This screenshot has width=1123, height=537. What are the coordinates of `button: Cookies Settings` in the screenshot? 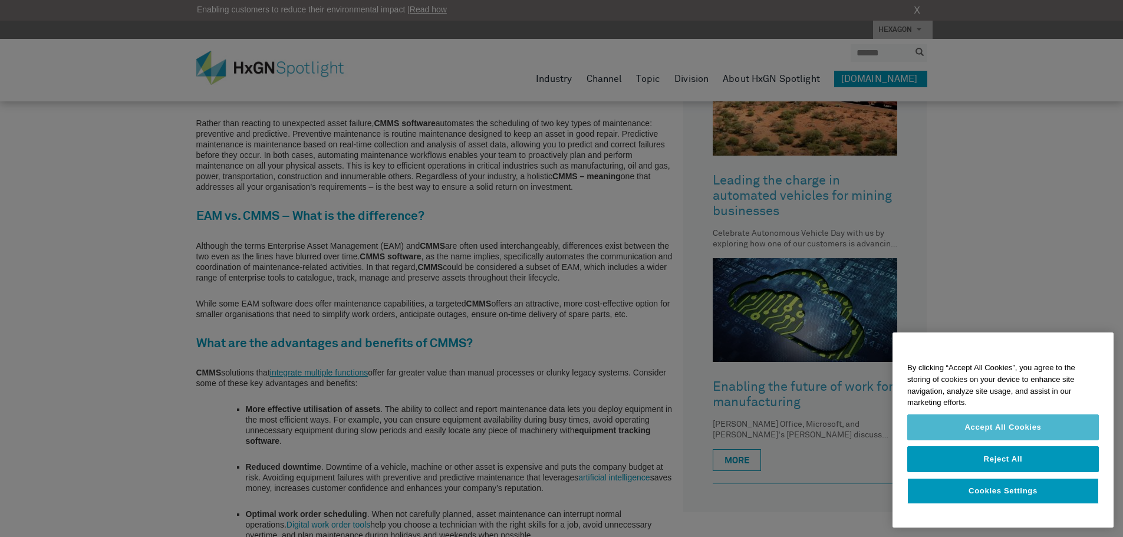 It's located at (1003, 491).